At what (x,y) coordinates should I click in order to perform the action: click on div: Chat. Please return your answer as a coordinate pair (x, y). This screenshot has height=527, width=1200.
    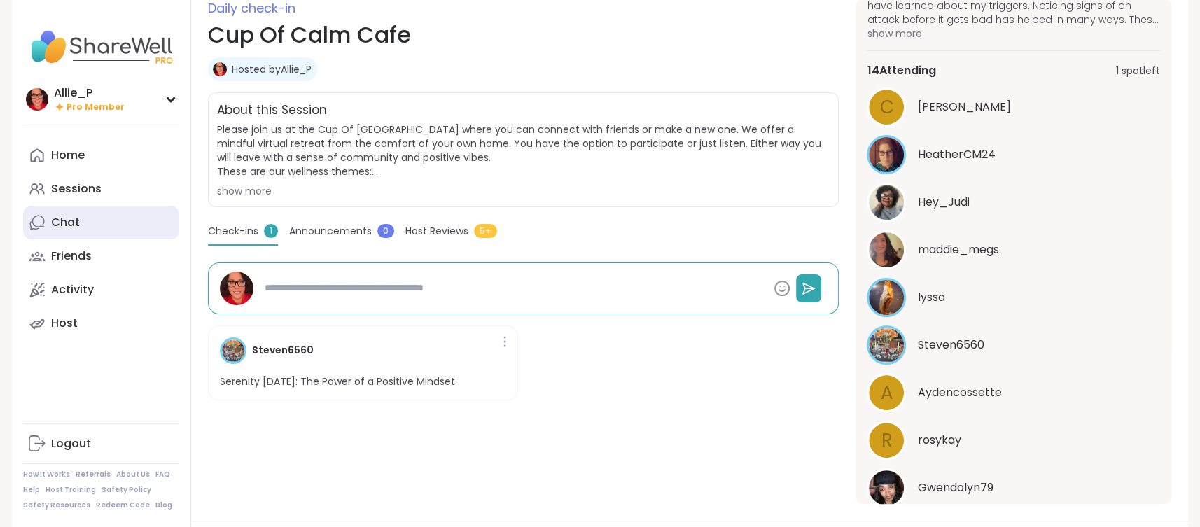
    Looking at the image, I should click on (65, 223).